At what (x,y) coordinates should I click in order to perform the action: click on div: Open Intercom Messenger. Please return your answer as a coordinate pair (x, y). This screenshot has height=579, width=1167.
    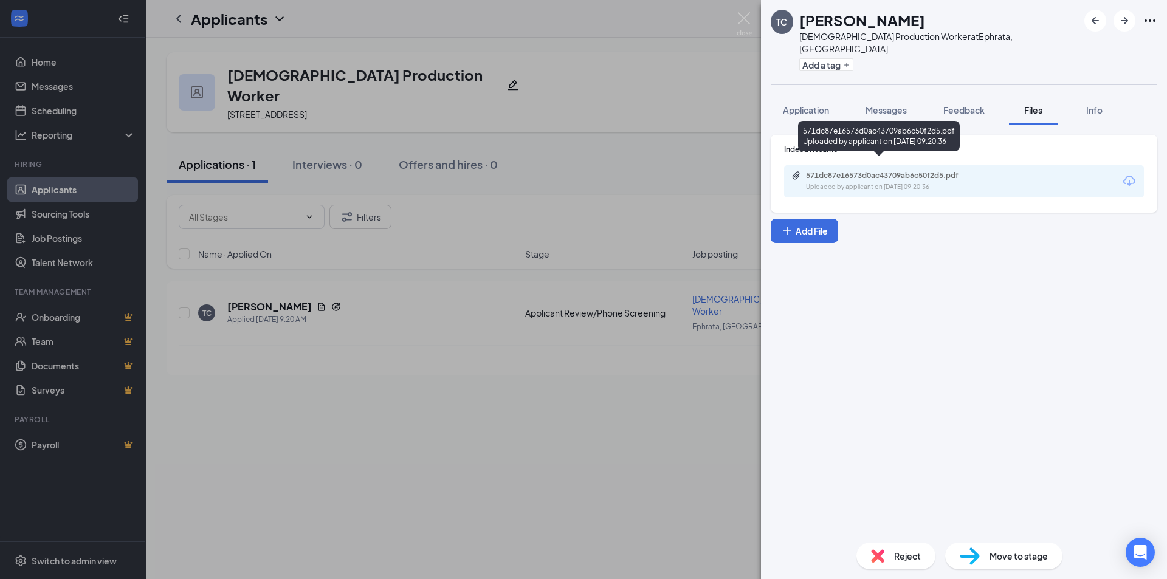
    Looking at the image, I should click on (1140, 553).